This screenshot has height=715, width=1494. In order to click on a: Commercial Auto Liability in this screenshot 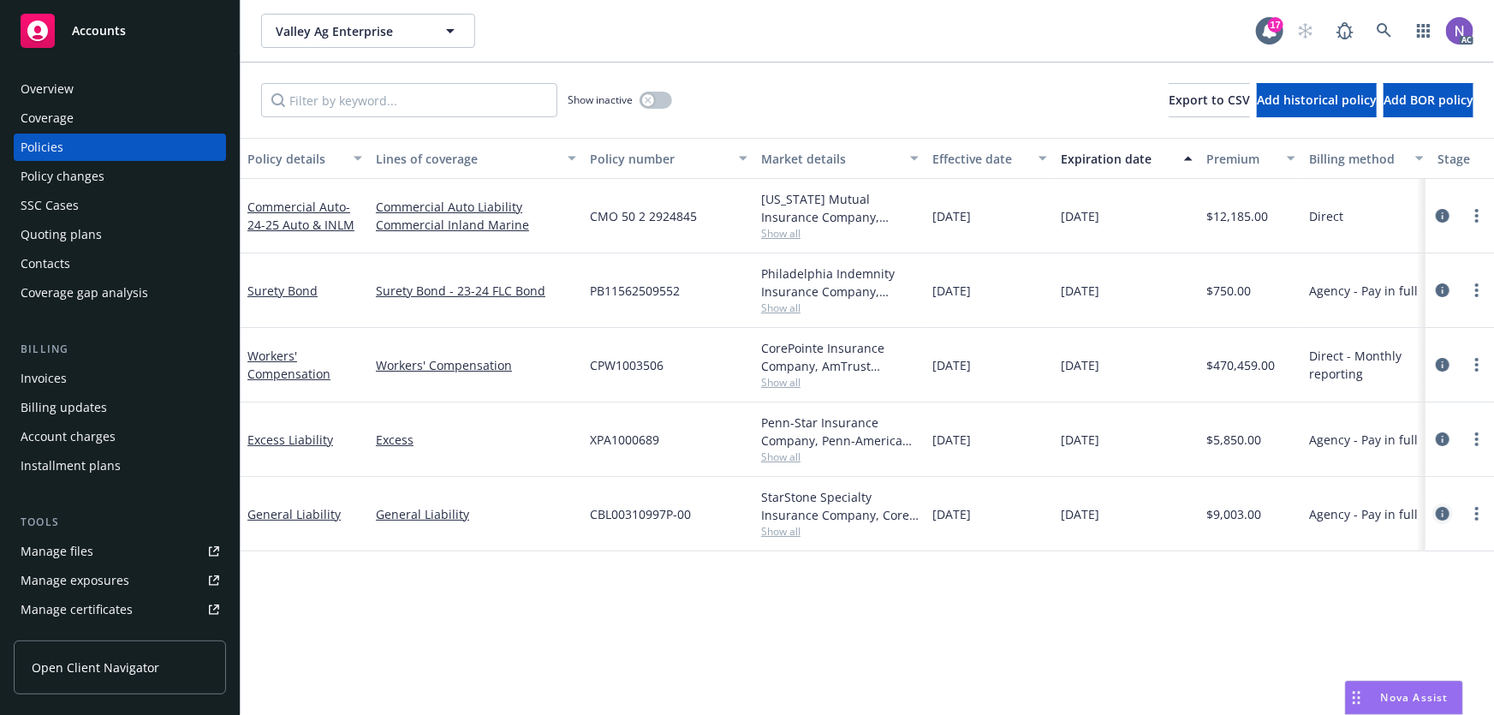, I will do `click(476, 206)`.